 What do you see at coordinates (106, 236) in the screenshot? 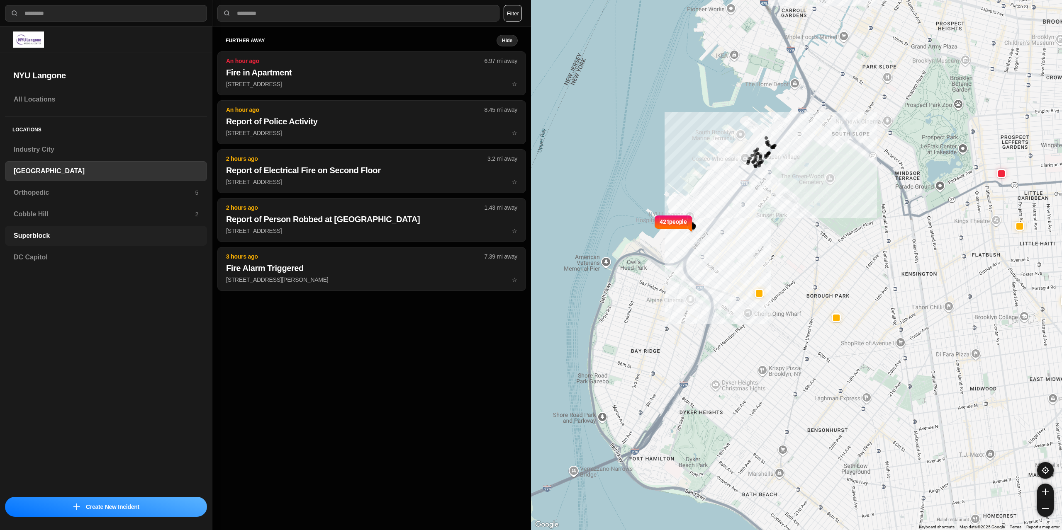
I see `a: Superblock` at bounding box center [106, 236].